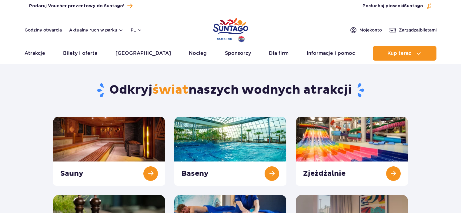 This screenshot has width=461, height=213. I want to click on a: Sponsorzy, so click(238, 53).